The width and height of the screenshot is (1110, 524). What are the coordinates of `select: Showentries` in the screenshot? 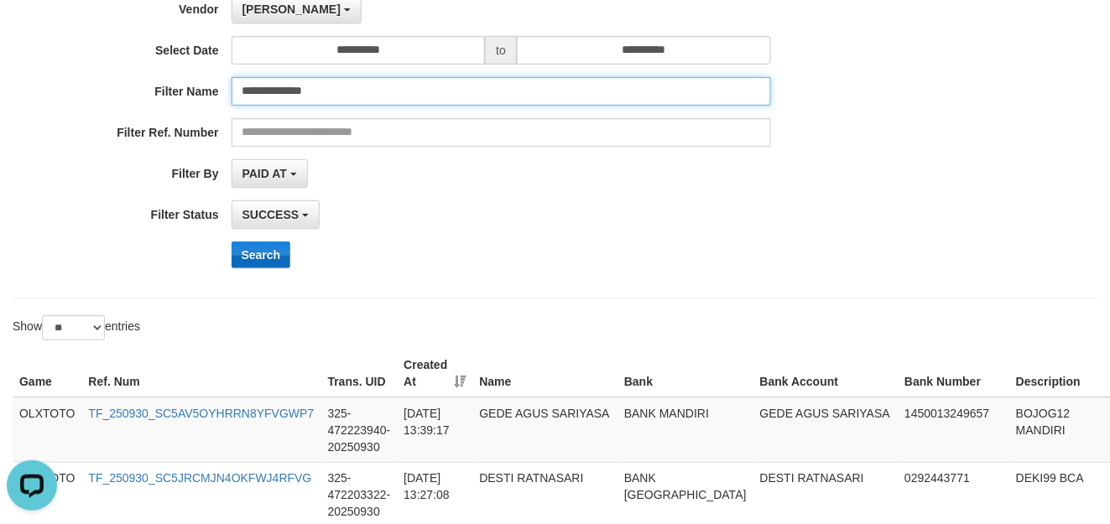 It's located at (73, 328).